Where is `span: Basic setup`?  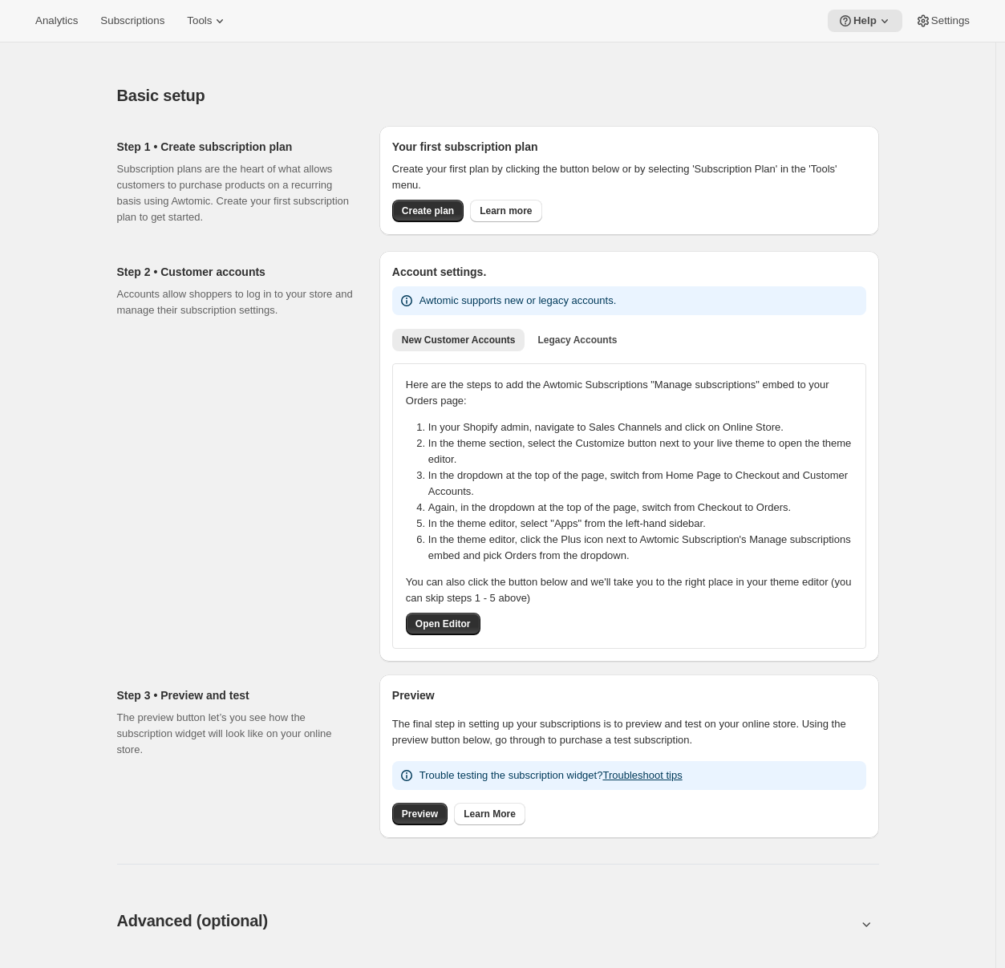
span: Basic setup is located at coordinates (161, 95).